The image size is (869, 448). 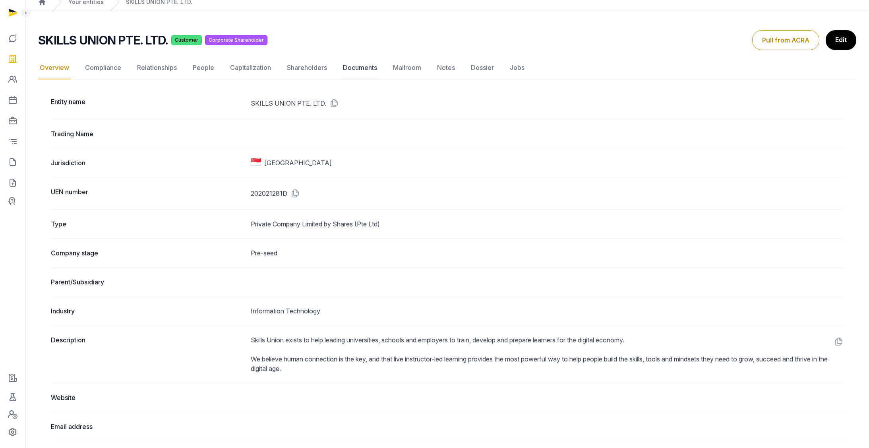 What do you see at coordinates (547, 354) in the screenshot?
I see `dd: Skills Union exists to help leading universities, schools and employers to train, develop and pre...` at bounding box center [547, 354].